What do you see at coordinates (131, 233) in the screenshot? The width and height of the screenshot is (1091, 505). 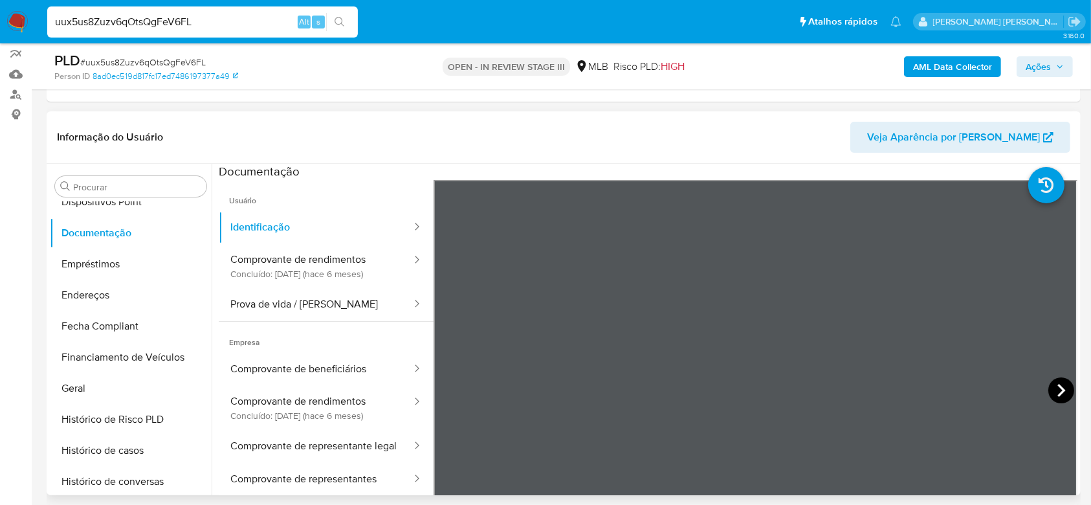 I see `button: Documentação` at bounding box center [131, 233].